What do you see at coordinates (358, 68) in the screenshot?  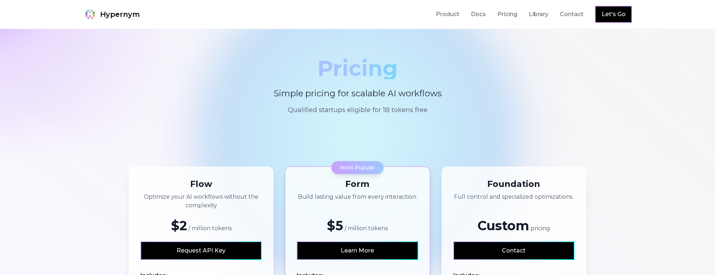 I see `h1: Pricing` at bounding box center [358, 68].